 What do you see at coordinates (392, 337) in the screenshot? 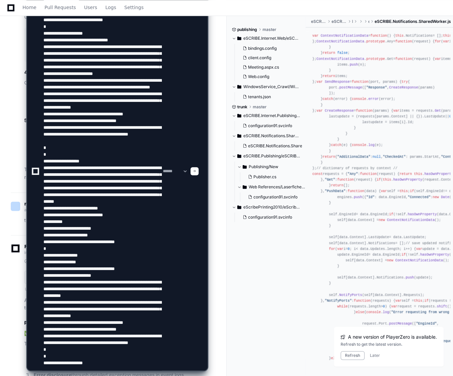
I see `span: A new version of PlayerZero is available.` at bounding box center [392, 337].